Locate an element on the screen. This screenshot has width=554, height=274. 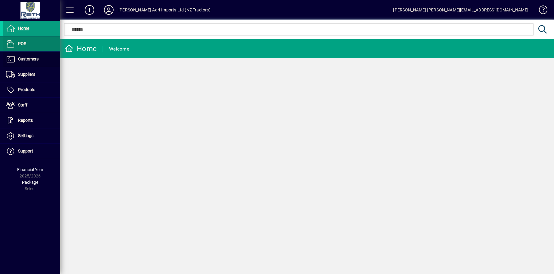
span: Financial Year is located at coordinates (30, 170).